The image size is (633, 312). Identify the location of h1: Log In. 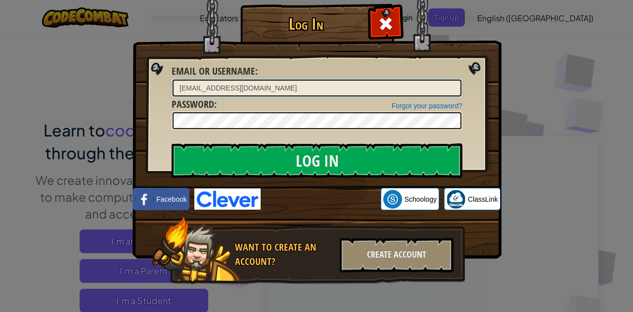
(306, 24).